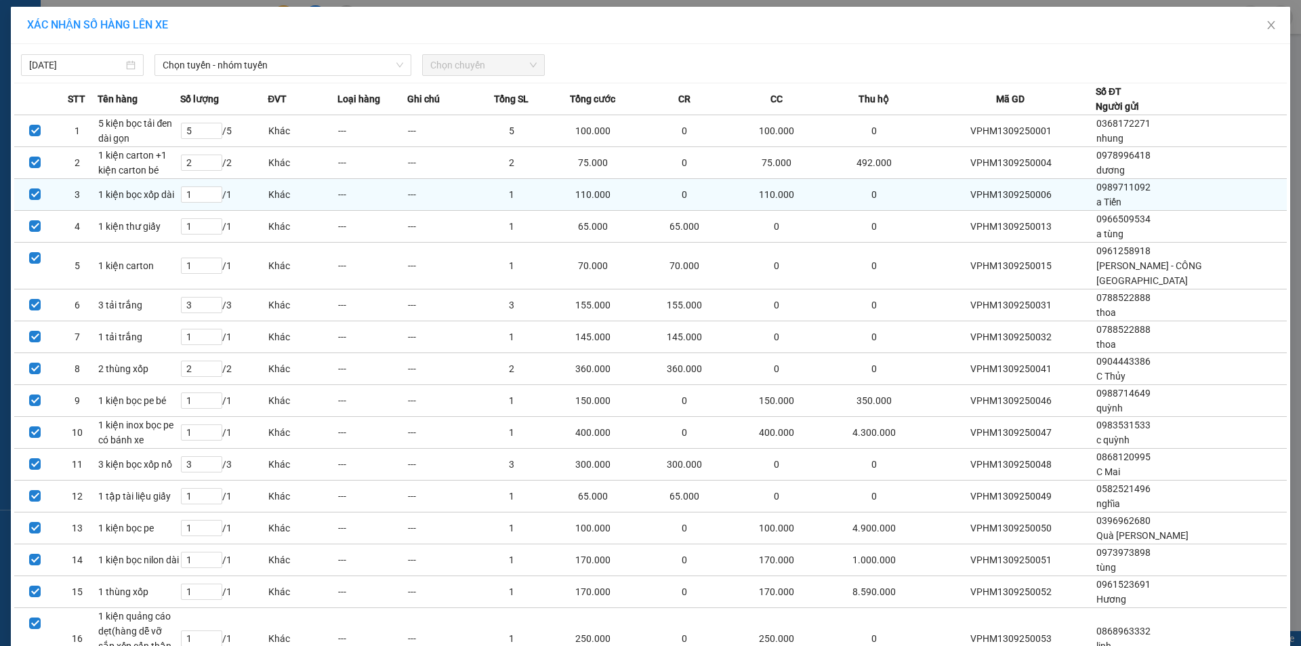  What do you see at coordinates (77, 560) in the screenshot?
I see `td: 14` at bounding box center [77, 560].